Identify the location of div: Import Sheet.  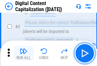
(43, 13).